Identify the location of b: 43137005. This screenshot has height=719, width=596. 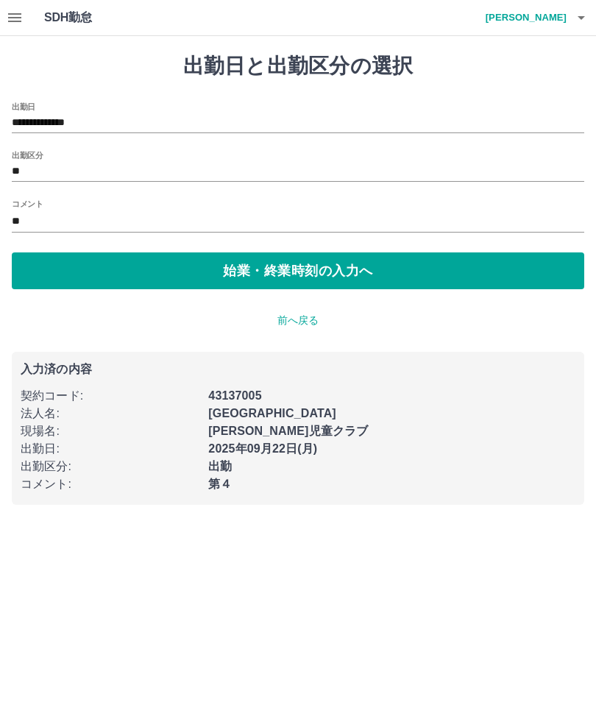
(235, 395).